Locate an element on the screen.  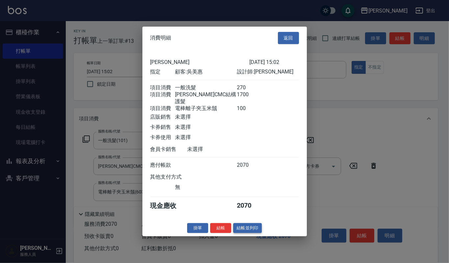
div: 卡券銷售 is located at coordinates (163, 127).